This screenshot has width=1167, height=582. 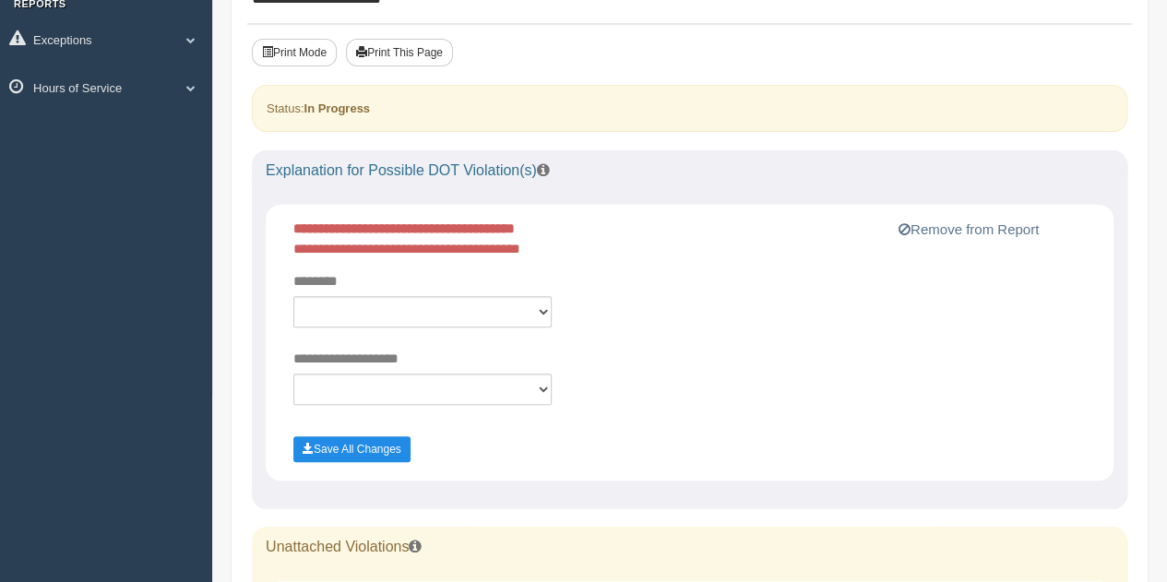 I want to click on button: Print Mode, so click(x=294, y=53).